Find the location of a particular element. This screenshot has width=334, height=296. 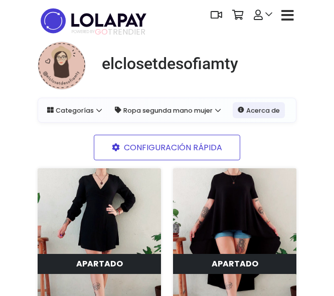

a: Ropa segunda mano mujer is located at coordinates (168, 110).